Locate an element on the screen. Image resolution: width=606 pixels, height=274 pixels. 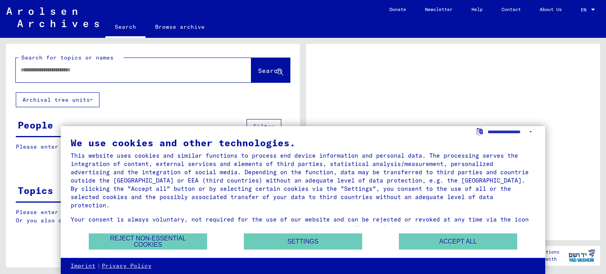
mat-label: Search for topics or names is located at coordinates (67, 58).